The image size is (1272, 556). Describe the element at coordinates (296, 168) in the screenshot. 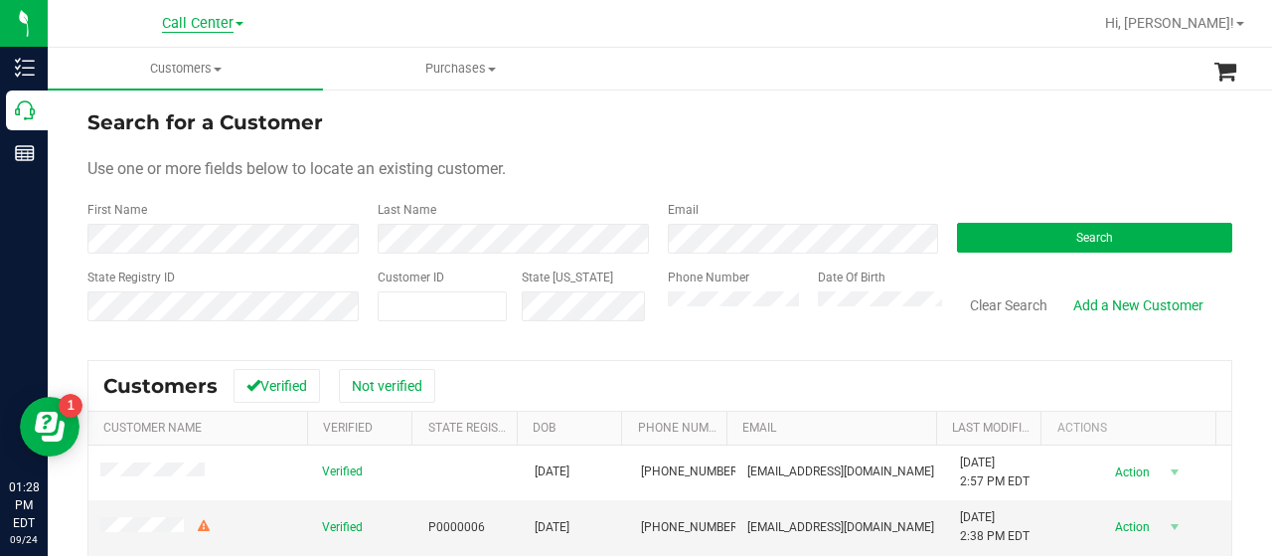

I see `span: Use one or more fields below to locate an existing customer.` at that location.